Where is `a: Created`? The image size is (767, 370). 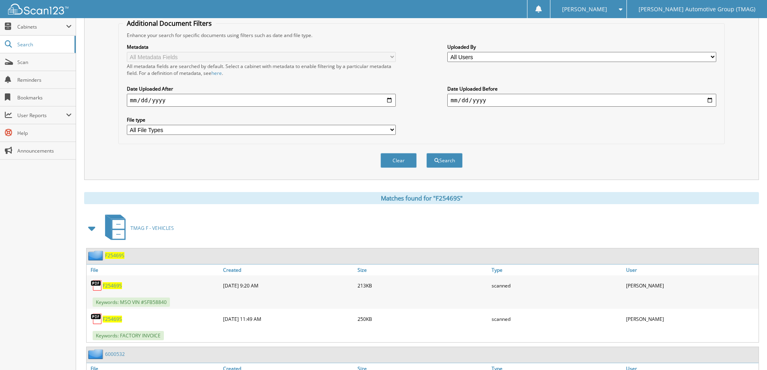 a: Created is located at coordinates (288, 270).